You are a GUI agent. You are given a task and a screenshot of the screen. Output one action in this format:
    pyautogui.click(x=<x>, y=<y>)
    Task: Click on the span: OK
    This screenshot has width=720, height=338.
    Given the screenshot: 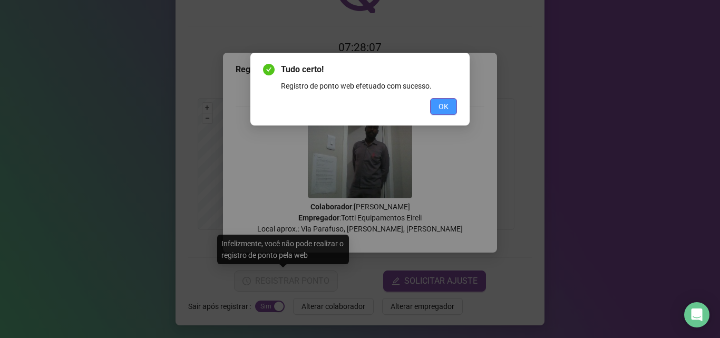 What is the action you would take?
    pyautogui.click(x=443, y=106)
    